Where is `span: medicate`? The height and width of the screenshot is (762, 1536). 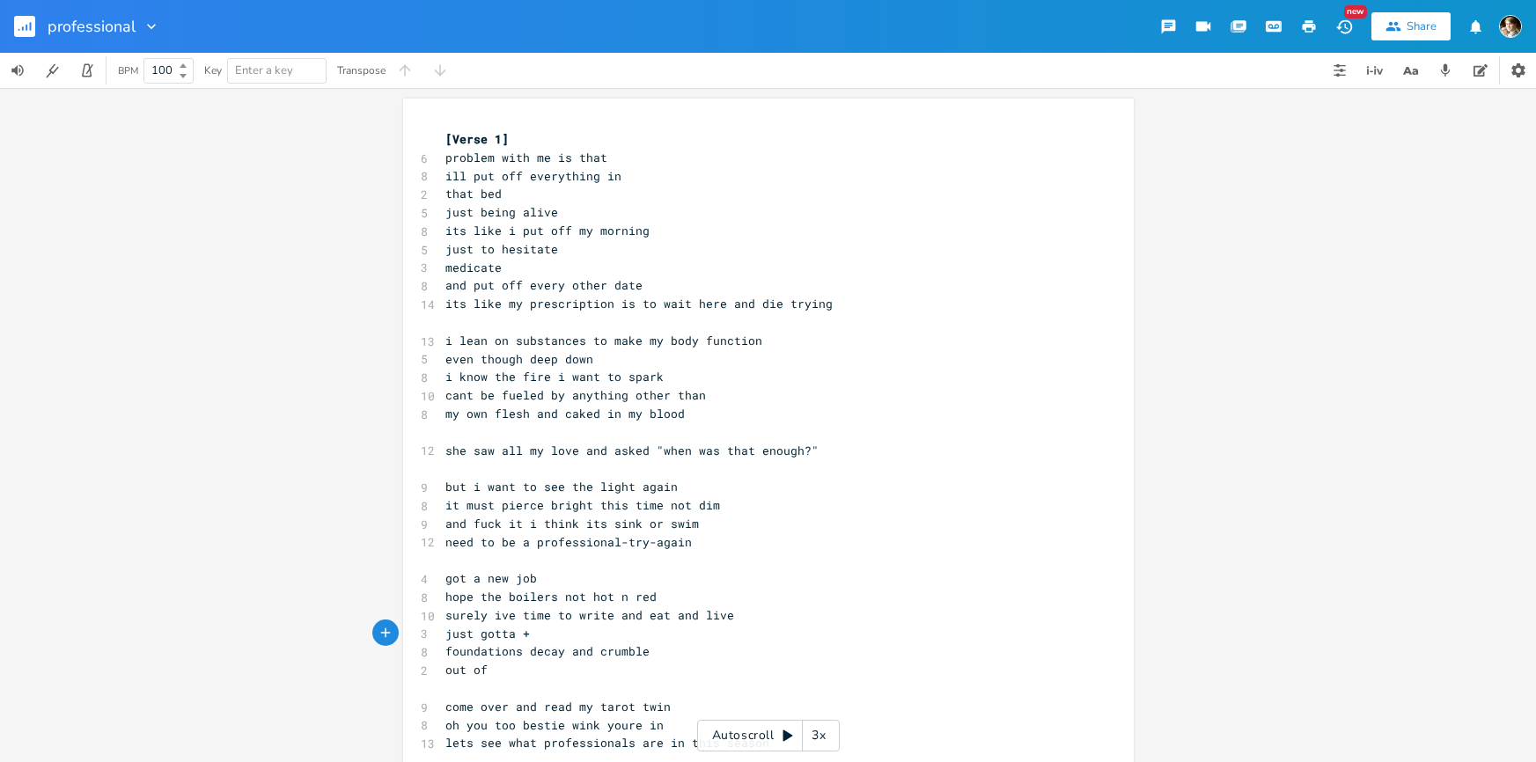 span: medicate is located at coordinates (474, 268).